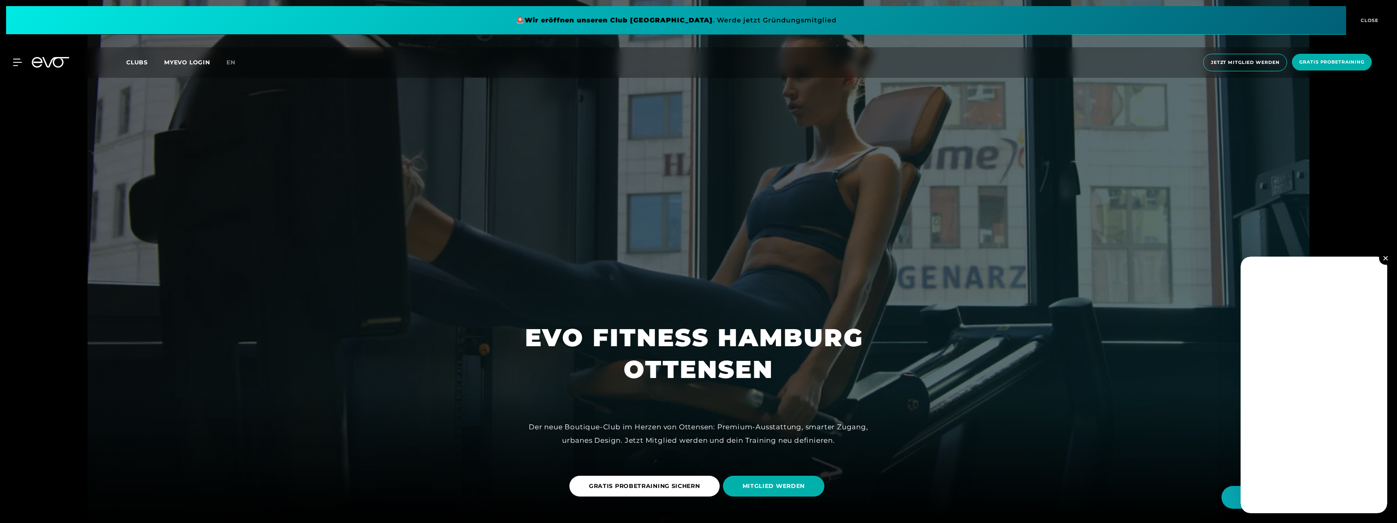 The width and height of the screenshot is (1397, 523). What do you see at coordinates (236, 62) in the screenshot?
I see `a: en` at bounding box center [236, 62].